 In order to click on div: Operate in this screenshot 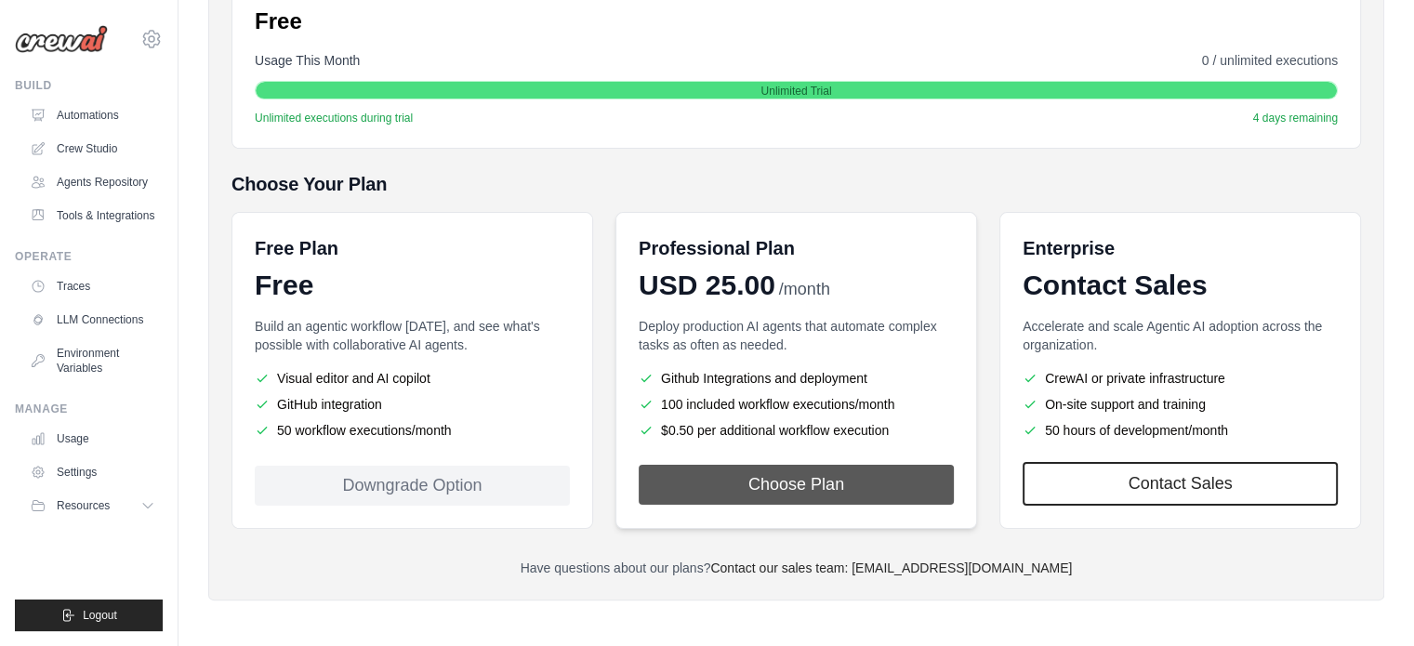, I will do `click(88, 257)`.